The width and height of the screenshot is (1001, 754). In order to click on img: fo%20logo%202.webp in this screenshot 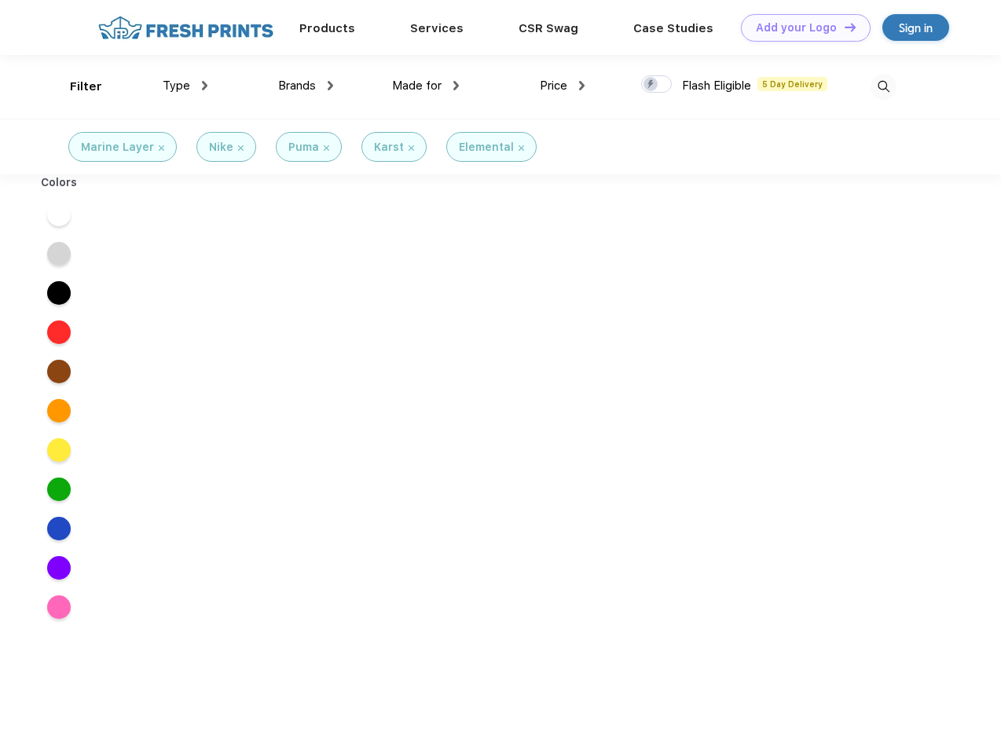, I will do `click(185, 28)`.